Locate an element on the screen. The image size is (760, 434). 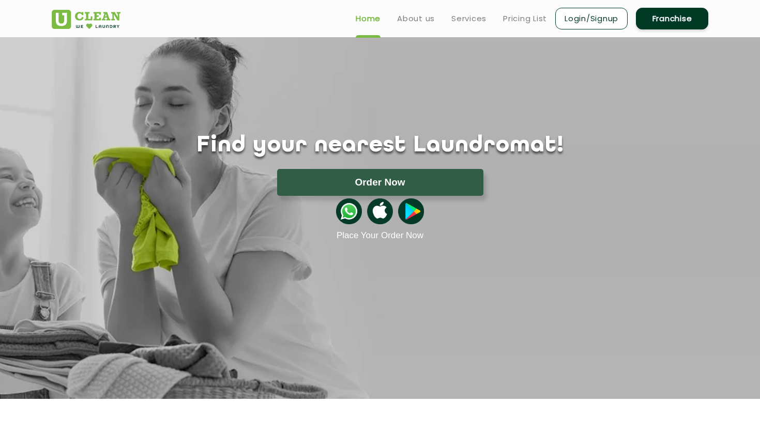
a: Place Your Order Now is located at coordinates (380, 236).